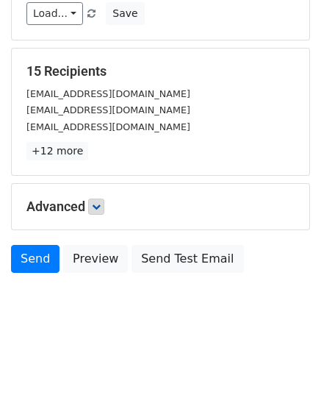 The image size is (321, 395). Describe the element at coordinates (57, 151) in the screenshot. I see `a: +12 more` at that location.